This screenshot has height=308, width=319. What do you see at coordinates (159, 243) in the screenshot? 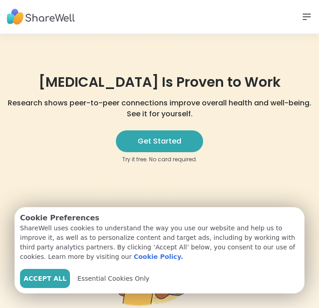
I see `p: ShareWell uses cookies to understand the way you use our website and help us to improve it, as we...` at bounding box center [159, 243].